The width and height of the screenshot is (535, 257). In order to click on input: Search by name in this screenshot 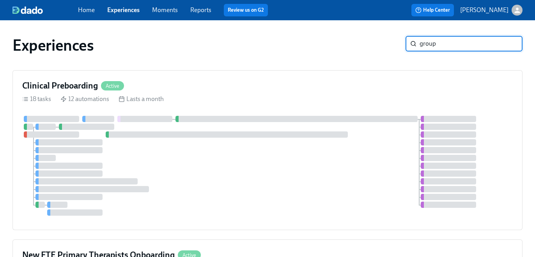, I will do `click(471, 44)`.